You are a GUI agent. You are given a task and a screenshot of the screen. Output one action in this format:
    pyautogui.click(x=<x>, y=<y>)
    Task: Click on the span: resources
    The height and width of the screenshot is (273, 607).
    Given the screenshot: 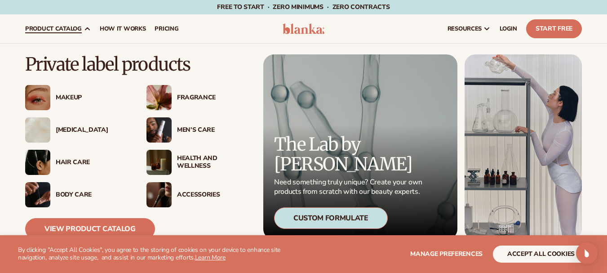 What is the action you would take?
    pyautogui.click(x=464, y=29)
    